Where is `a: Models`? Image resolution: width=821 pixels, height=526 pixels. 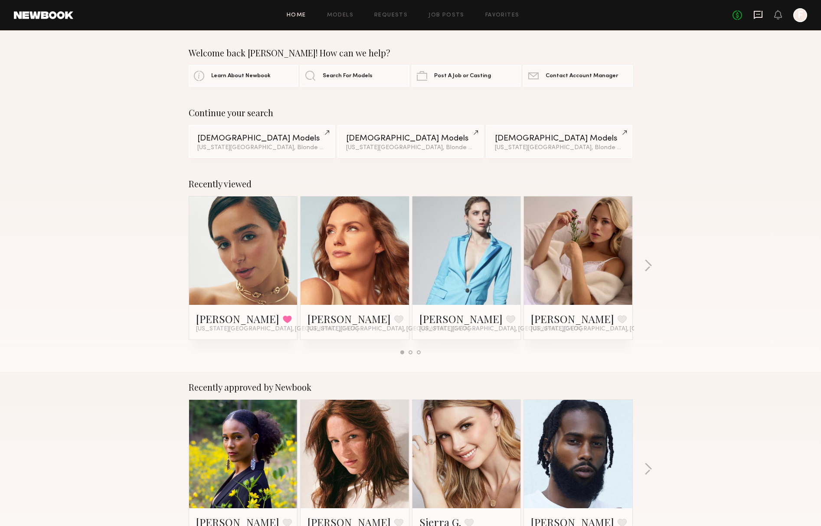
a: Models is located at coordinates (340, 15).